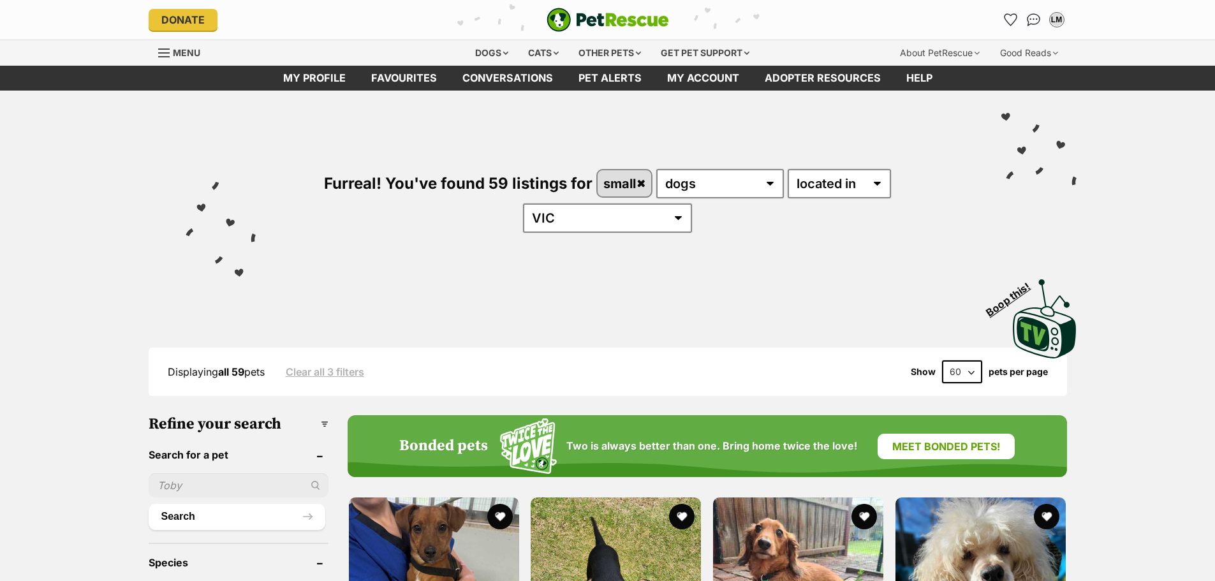  I want to click on div: Cats, so click(543, 53).